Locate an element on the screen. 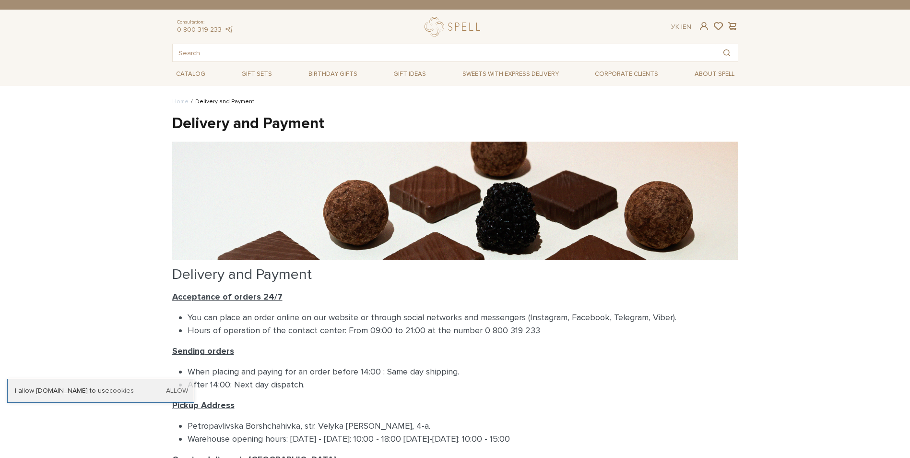 The image size is (910, 458). h1: Delivery and Payment is located at coordinates (455, 124).